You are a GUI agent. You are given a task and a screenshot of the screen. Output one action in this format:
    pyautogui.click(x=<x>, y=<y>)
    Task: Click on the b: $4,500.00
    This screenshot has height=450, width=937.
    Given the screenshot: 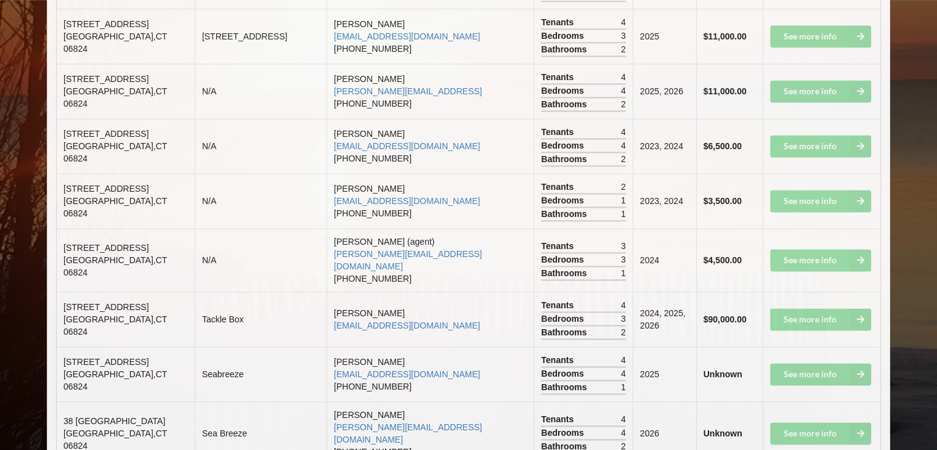 What is the action you would take?
    pyautogui.click(x=723, y=260)
    